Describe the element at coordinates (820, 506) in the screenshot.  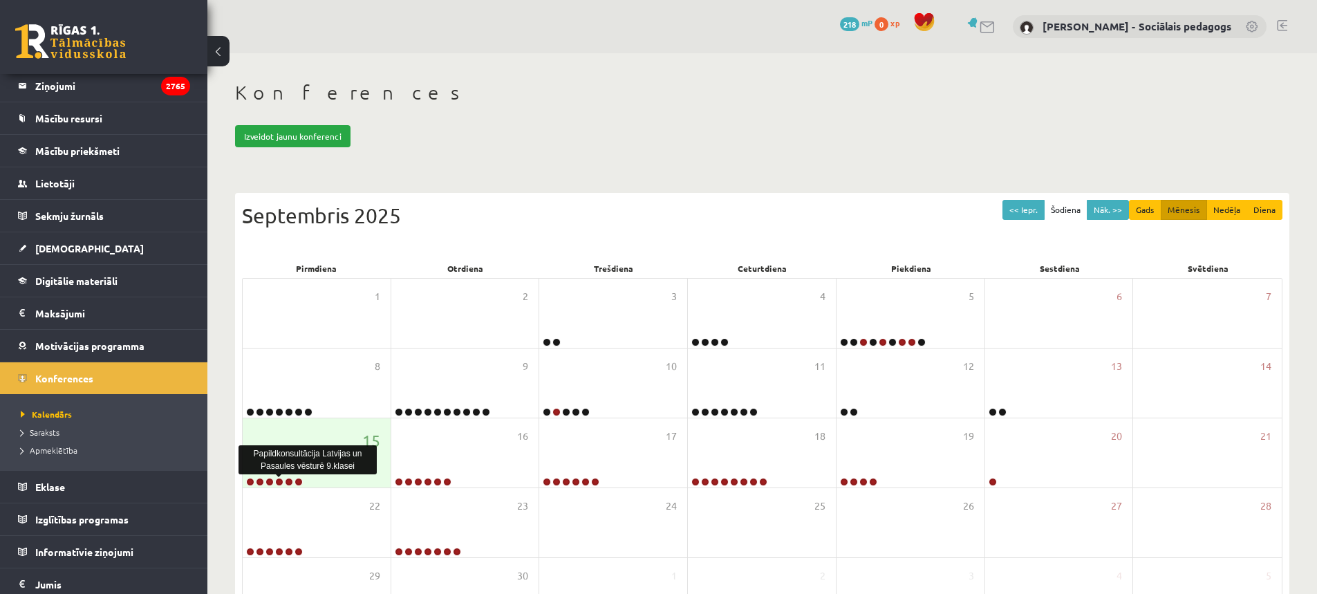
I see `span: 25` at that location.